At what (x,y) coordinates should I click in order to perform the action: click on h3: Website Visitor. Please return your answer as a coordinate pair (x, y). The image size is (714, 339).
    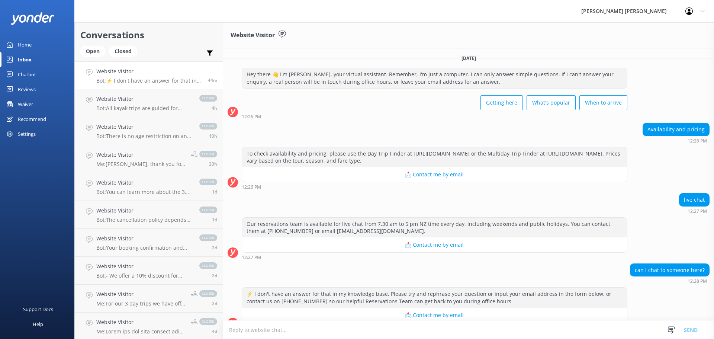
    Looking at the image, I should click on (252, 35).